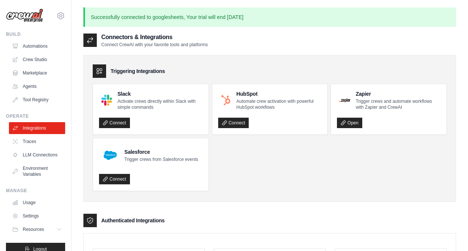  What do you see at coordinates (398, 104) in the screenshot?
I see `p: Trigger crews and automate workflows with Zapier and CrewAI` at bounding box center [398, 104].